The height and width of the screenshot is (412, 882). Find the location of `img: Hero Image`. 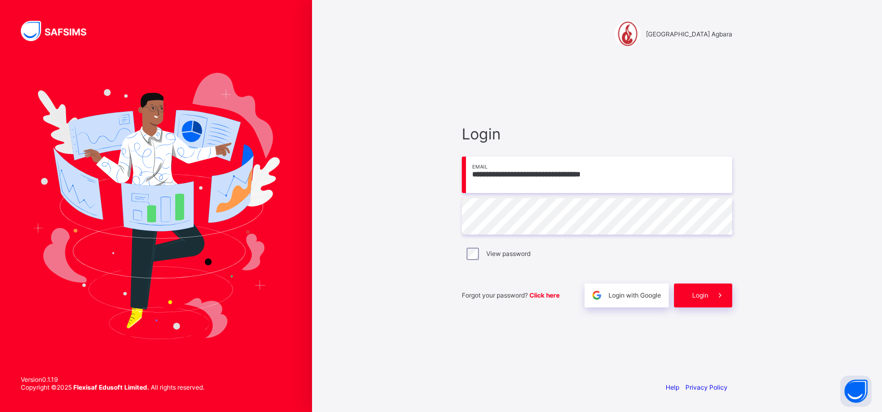

img: Hero Image is located at coordinates (156, 206).